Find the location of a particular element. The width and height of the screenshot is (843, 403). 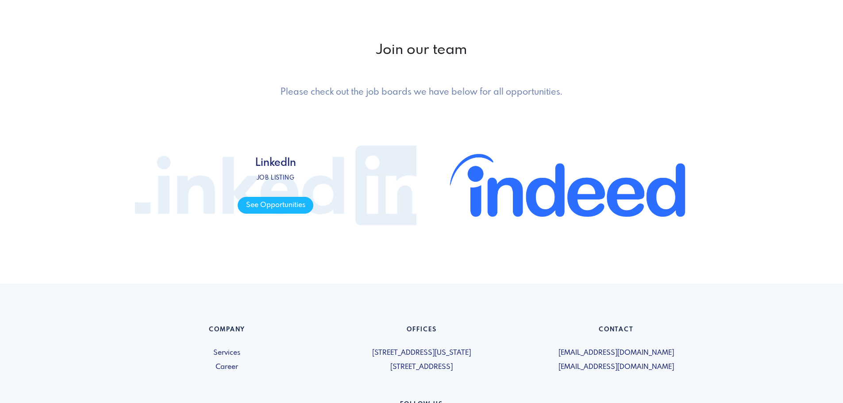

h4: LinkedIn is located at coordinates (275, 163).